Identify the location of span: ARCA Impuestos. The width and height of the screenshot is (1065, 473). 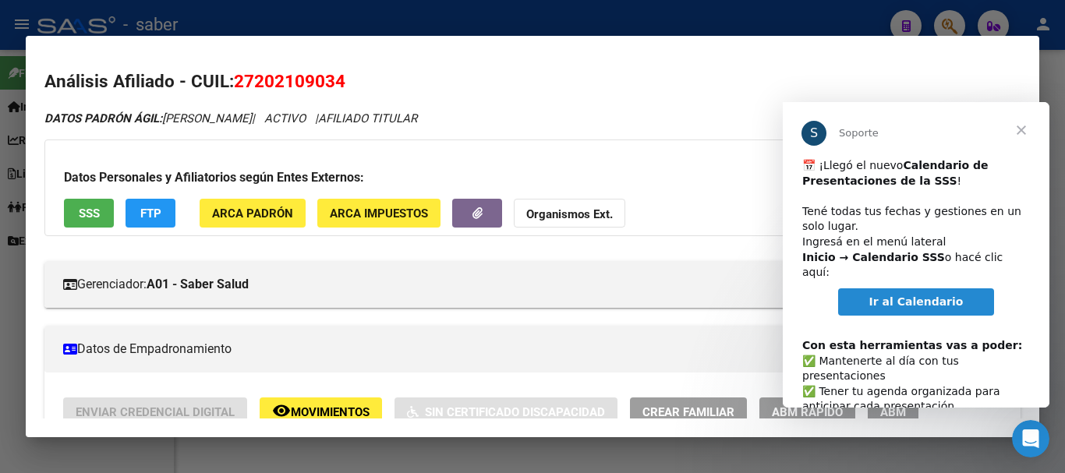
(379, 214).